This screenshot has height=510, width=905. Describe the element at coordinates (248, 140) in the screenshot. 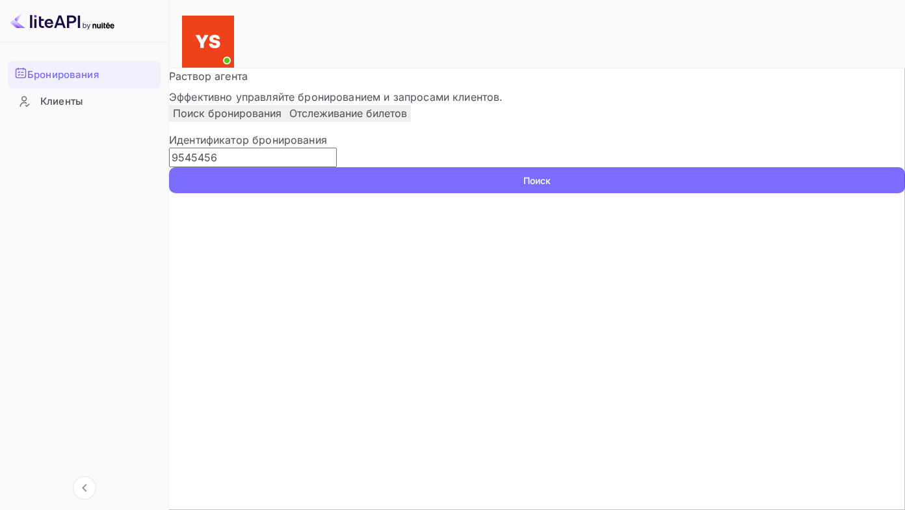

I see `ya-tr-span: Идентификатор бронирования` at that location.